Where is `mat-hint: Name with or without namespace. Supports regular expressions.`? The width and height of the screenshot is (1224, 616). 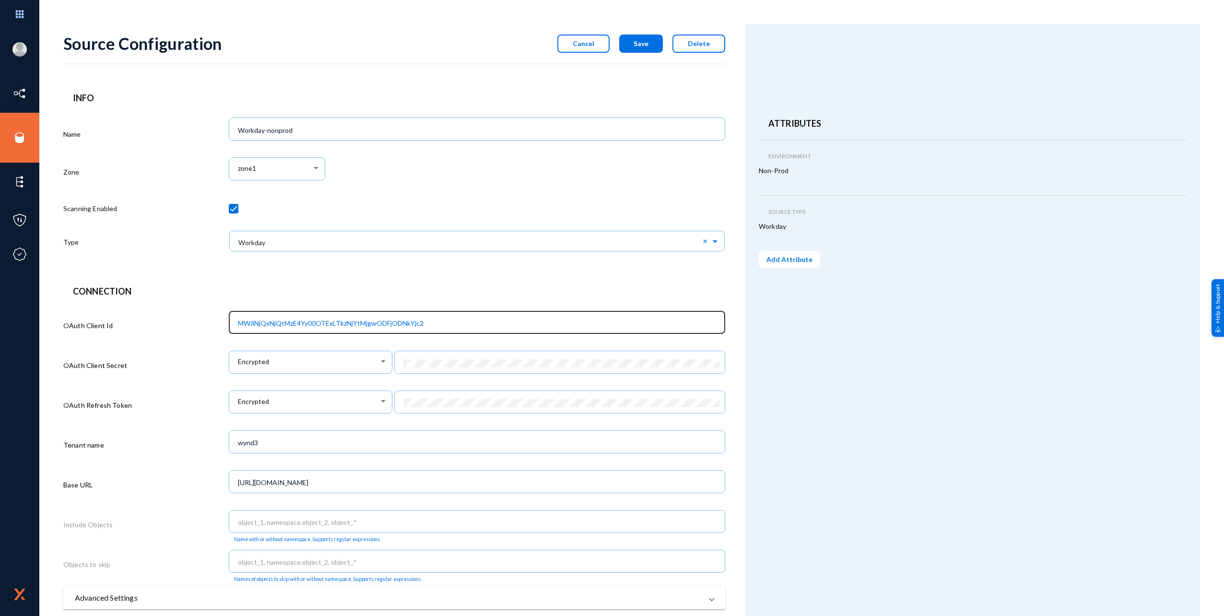
mat-hint: Name with or without namespace. Supports regular expressions. is located at coordinates (307, 539).